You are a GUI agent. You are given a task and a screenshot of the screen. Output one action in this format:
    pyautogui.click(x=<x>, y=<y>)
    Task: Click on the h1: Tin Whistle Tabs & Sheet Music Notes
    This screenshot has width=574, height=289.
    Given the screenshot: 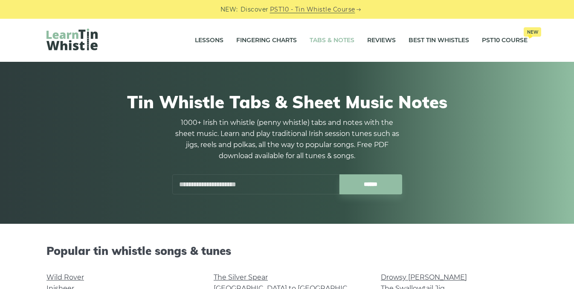 What is the action you would take?
    pyautogui.click(x=287, y=102)
    